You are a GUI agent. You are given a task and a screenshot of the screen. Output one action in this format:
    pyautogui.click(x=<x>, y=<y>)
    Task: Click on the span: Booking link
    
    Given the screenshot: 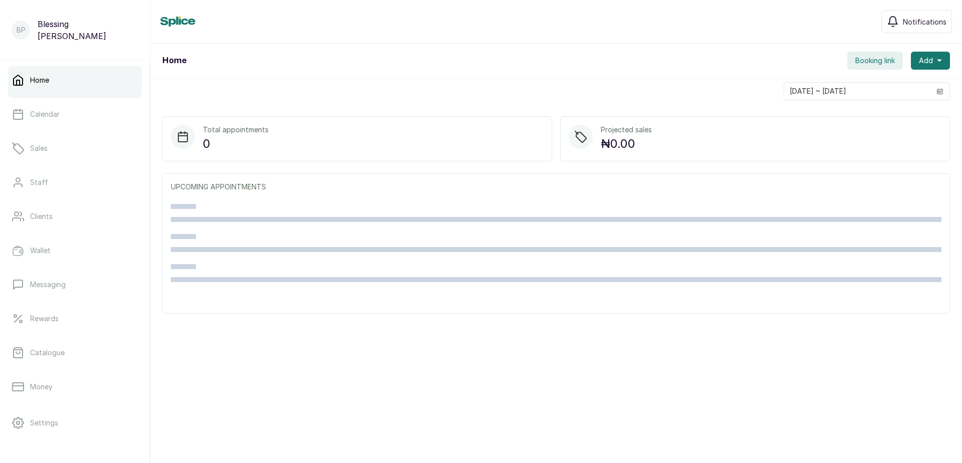 What is the action you would take?
    pyautogui.click(x=875, y=61)
    